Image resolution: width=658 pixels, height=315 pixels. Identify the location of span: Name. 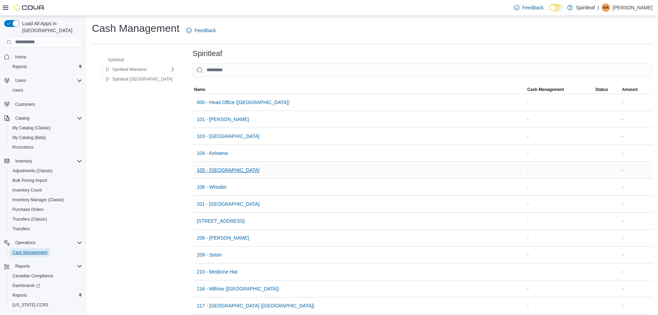
(200, 89).